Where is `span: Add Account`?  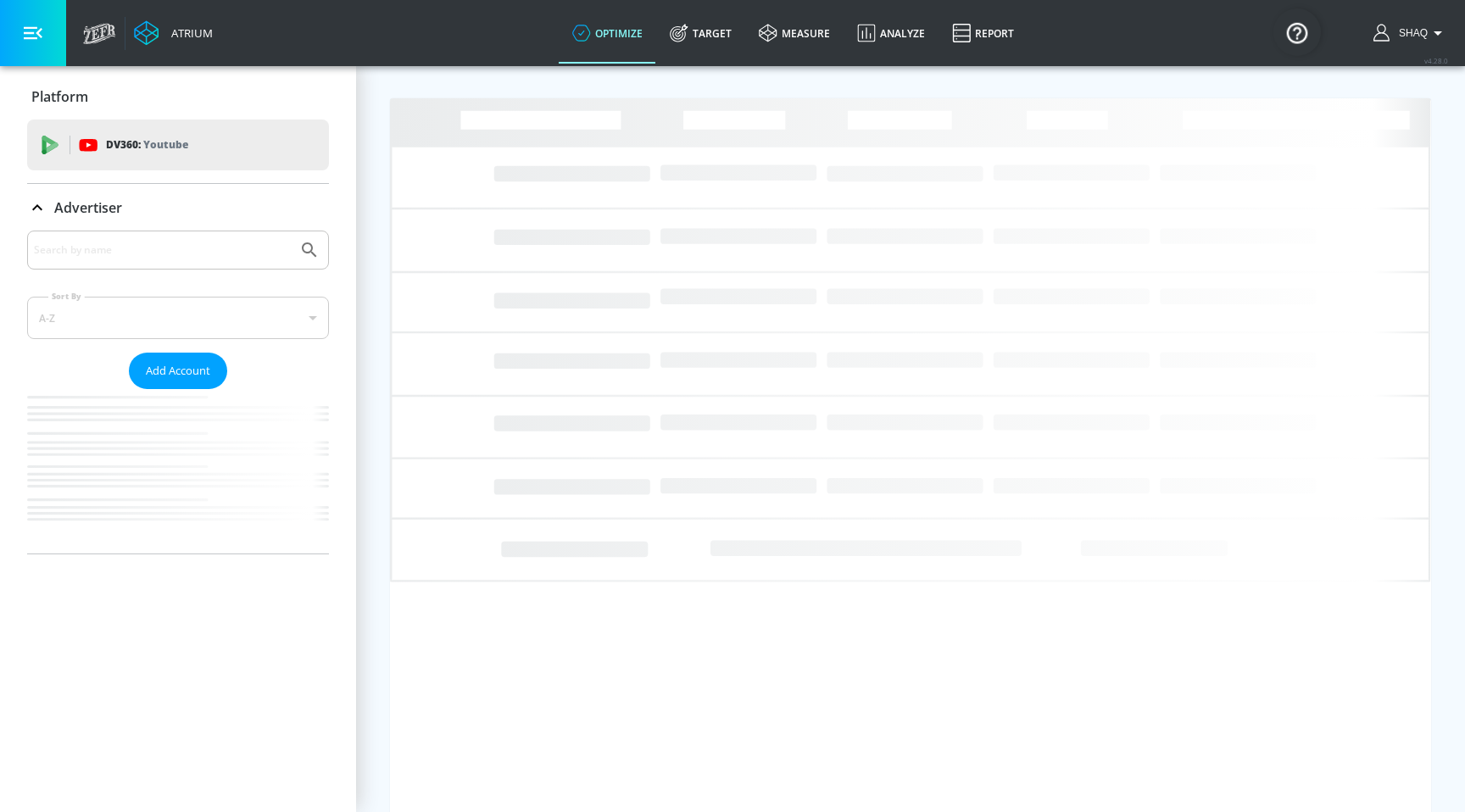
span: Add Account is located at coordinates (178, 370).